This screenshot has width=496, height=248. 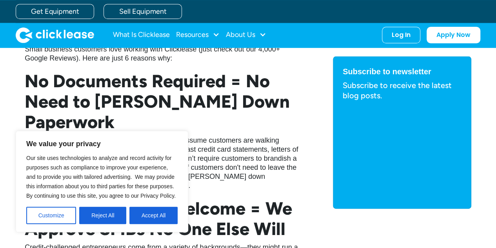 What do you see at coordinates (51, 215) in the screenshot?
I see `button: Customize` at bounding box center [51, 215].